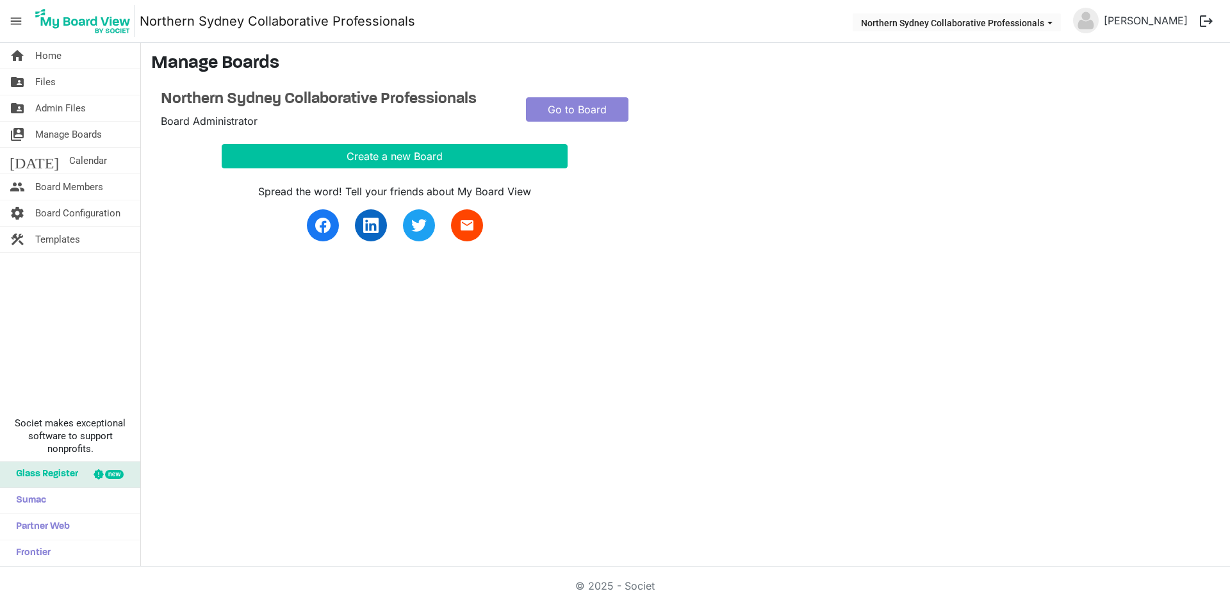 The width and height of the screenshot is (1230, 605). What do you see at coordinates (17, 56) in the screenshot?
I see `span: home` at bounding box center [17, 56].